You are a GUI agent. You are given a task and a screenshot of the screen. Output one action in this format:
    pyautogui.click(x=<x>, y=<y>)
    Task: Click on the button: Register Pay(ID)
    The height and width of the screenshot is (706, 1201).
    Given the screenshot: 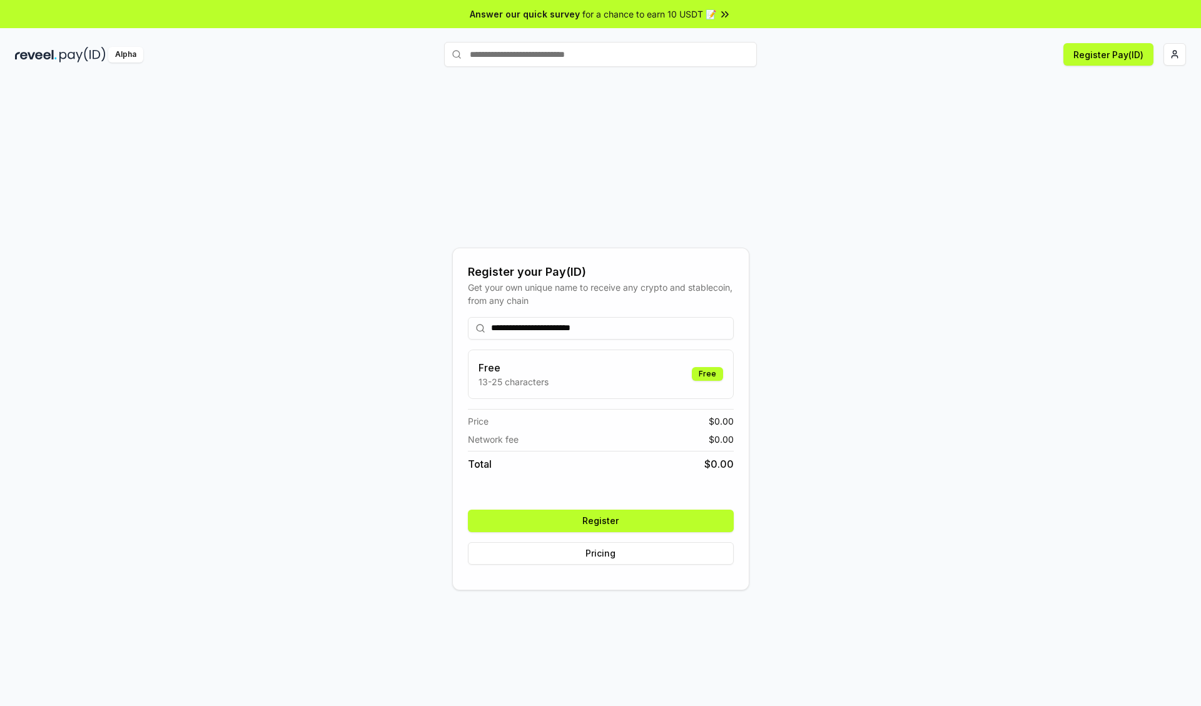 What is the action you would take?
    pyautogui.click(x=1108, y=54)
    